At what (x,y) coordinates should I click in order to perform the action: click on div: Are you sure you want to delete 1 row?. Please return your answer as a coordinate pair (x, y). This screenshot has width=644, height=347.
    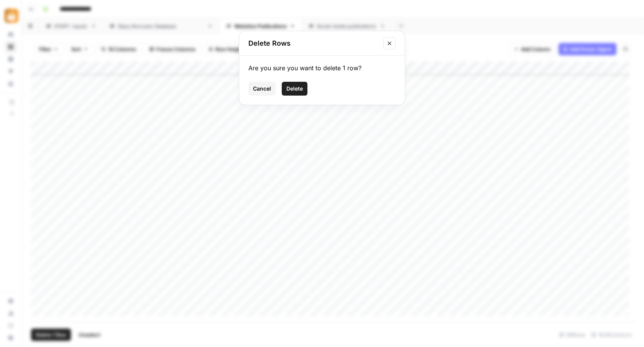
    Looking at the image, I should click on (322, 68).